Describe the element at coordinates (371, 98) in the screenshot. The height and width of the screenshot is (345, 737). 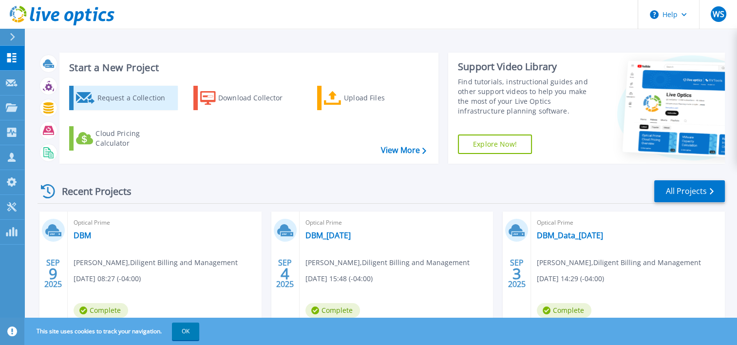
I see `a: Upload Files` at that location.